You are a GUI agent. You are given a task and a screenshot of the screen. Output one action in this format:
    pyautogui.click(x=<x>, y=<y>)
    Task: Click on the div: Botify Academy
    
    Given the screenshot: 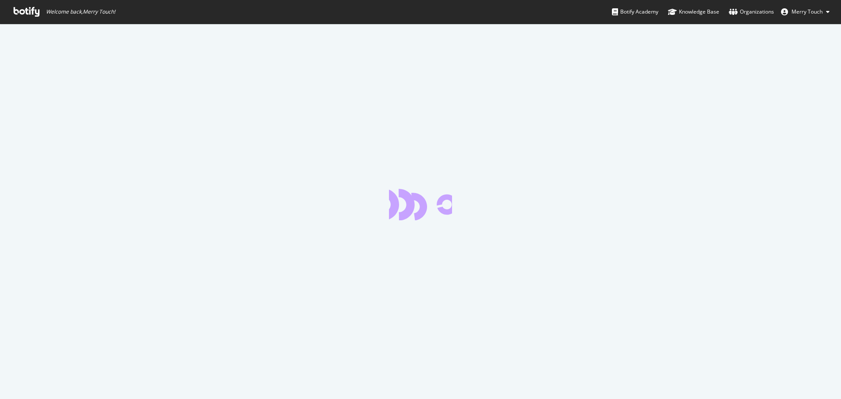 What is the action you would take?
    pyautogui.click(x=635, y=12)
    